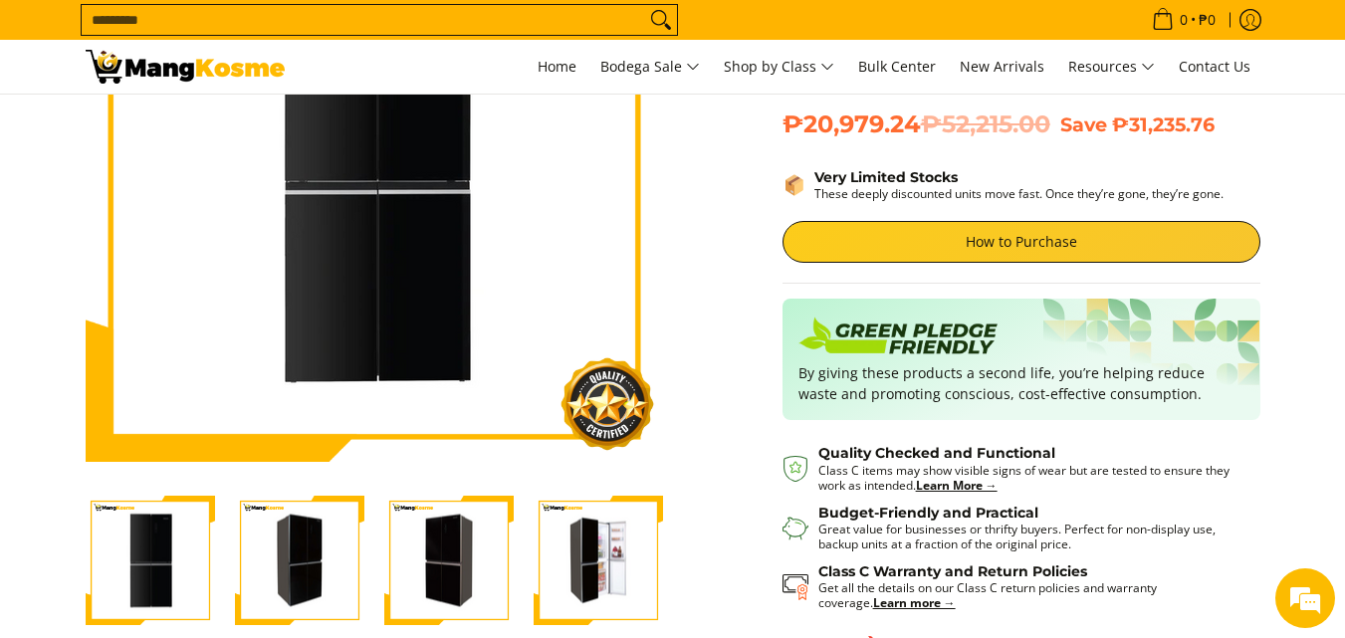  I want to click on strong: Quality Checked and Functional, so click(937, 453).